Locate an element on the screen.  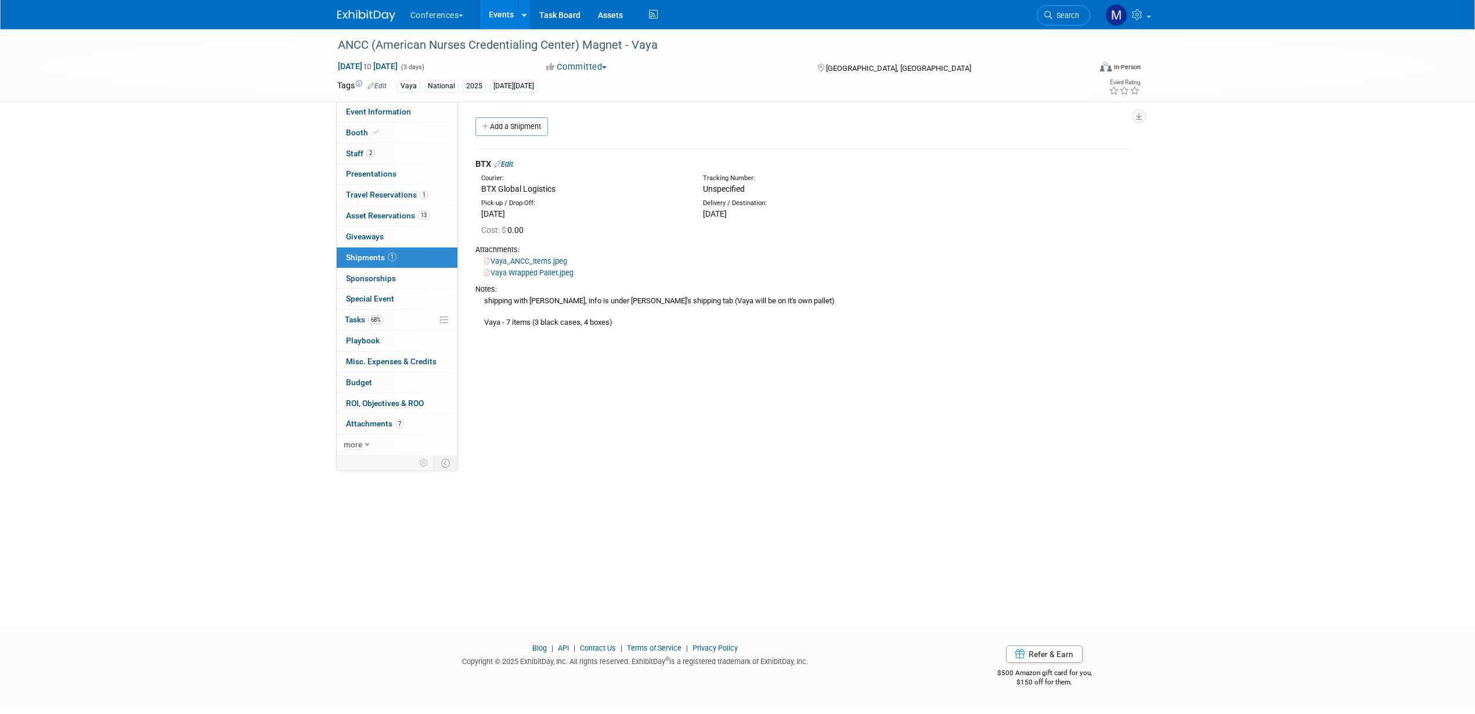
div: $500 Amazon gift card for you, is located at coordinates (1045, 674).